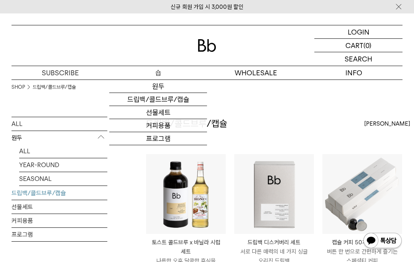 This screenshot has height=262, width=414. What do you see at coordinates (354, 45) in the screenshot?
I see `p: CART` at bounding box center [354, 45].